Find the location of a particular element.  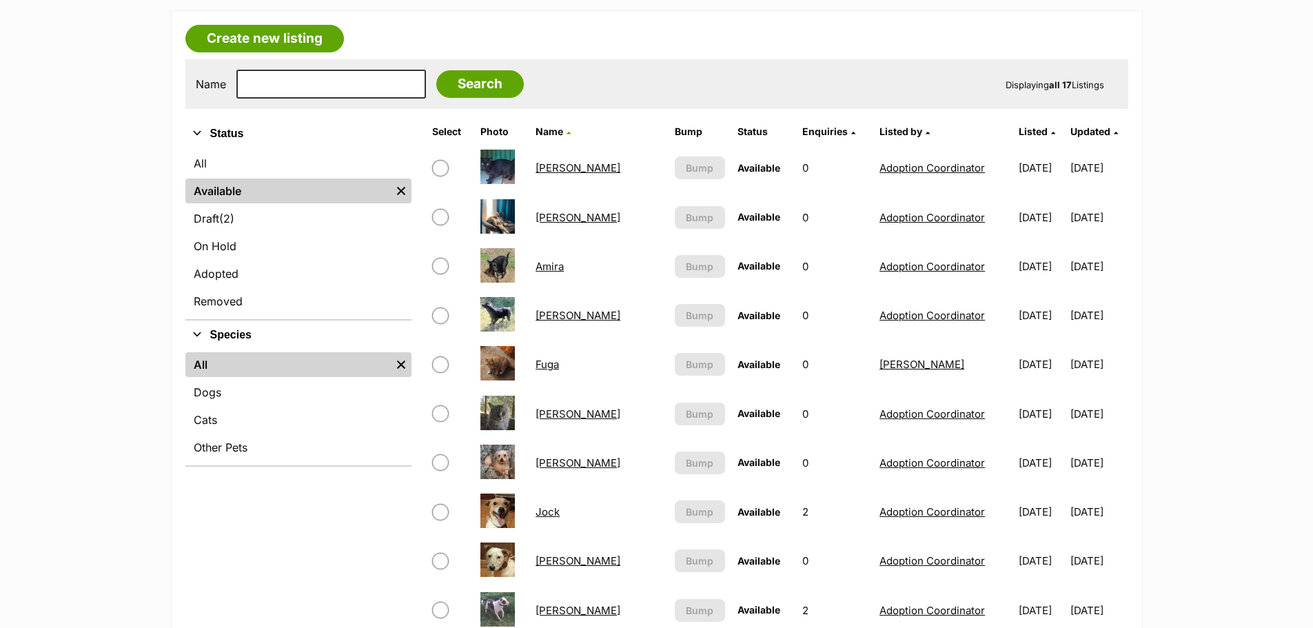

a: Name is located at coordinates (553, 131).